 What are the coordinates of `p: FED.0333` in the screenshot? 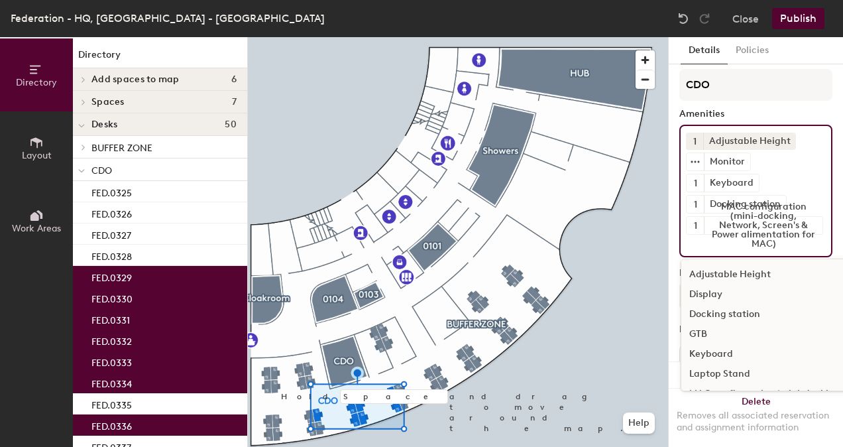 It's located at (111, 361).